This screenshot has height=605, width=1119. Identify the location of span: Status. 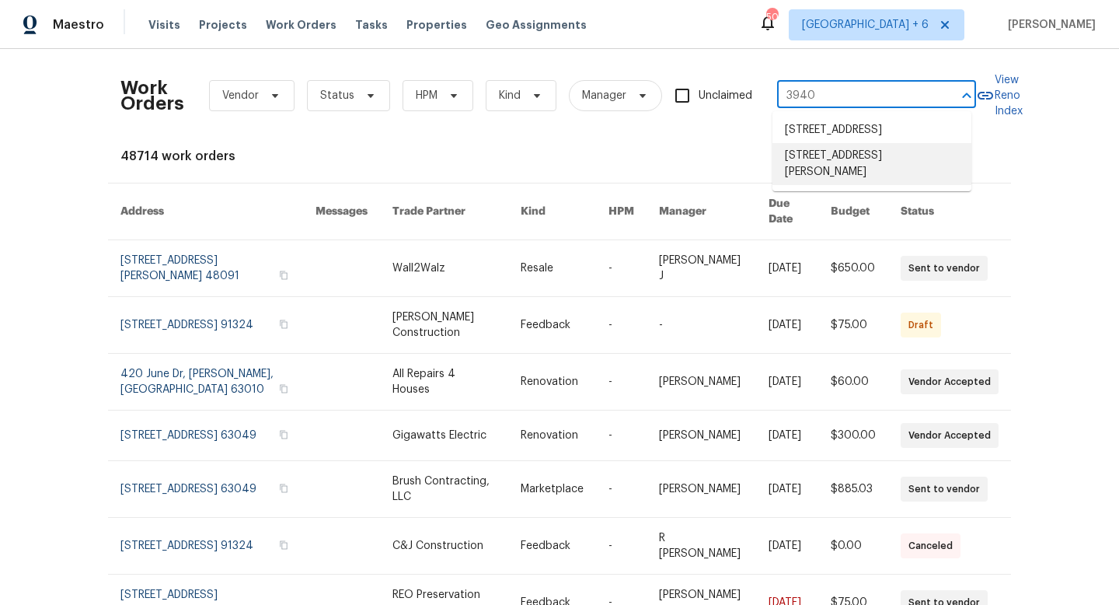
(337, 96).